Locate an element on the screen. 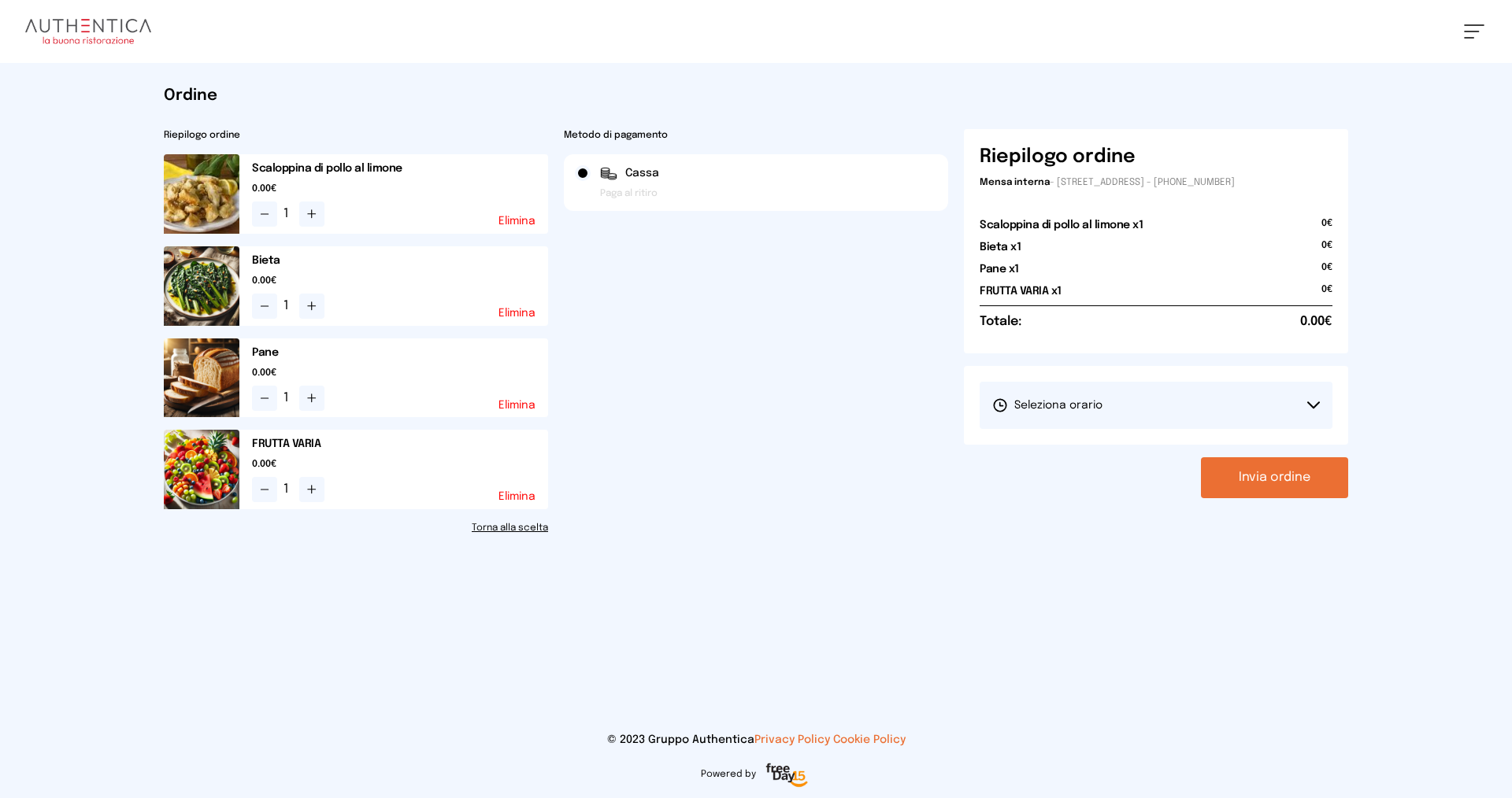 This screenshot has width=1512, height=798. h2: Bieta is located at coordinates (400, 261).